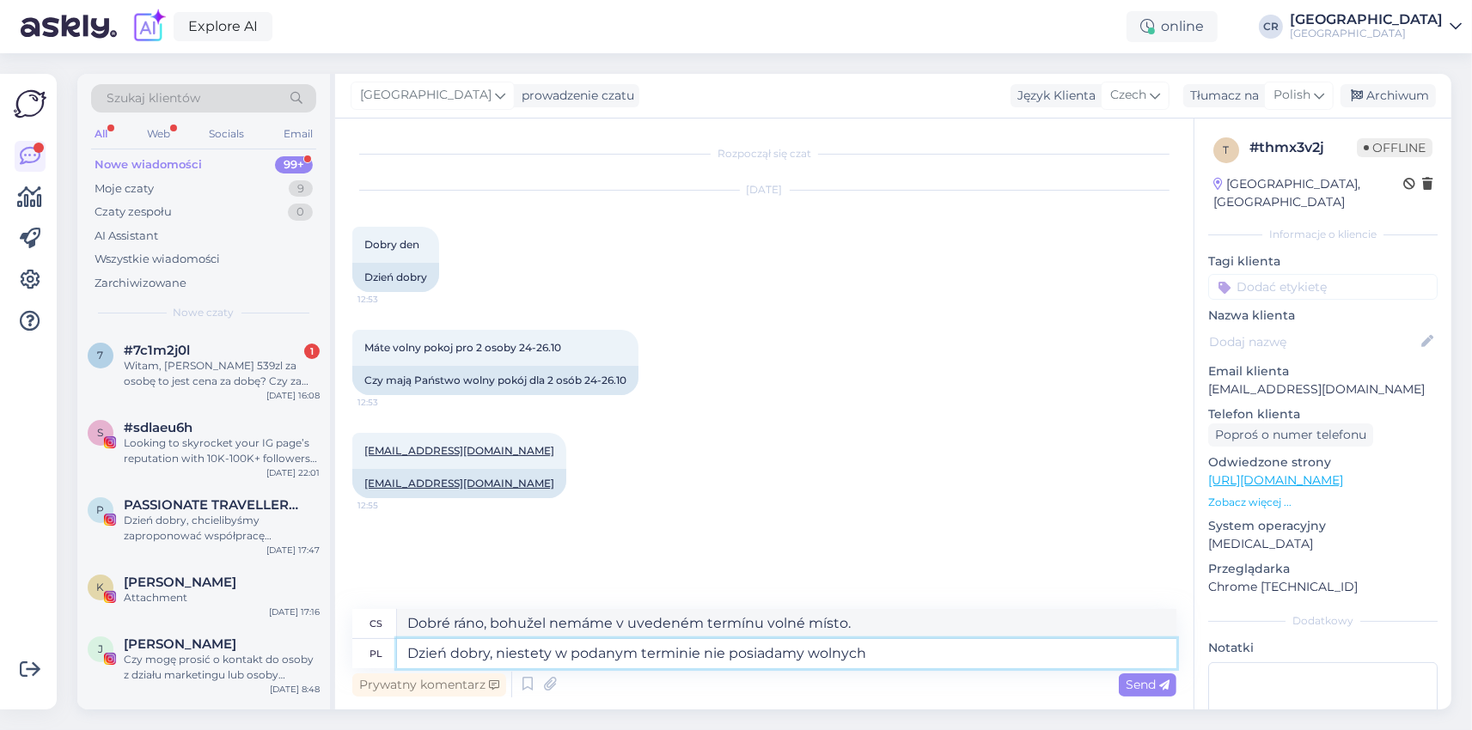  What do you see at coordinates (294, 165) in the screenshot?
I see `div: 99+` at bounding box center [294, 165].